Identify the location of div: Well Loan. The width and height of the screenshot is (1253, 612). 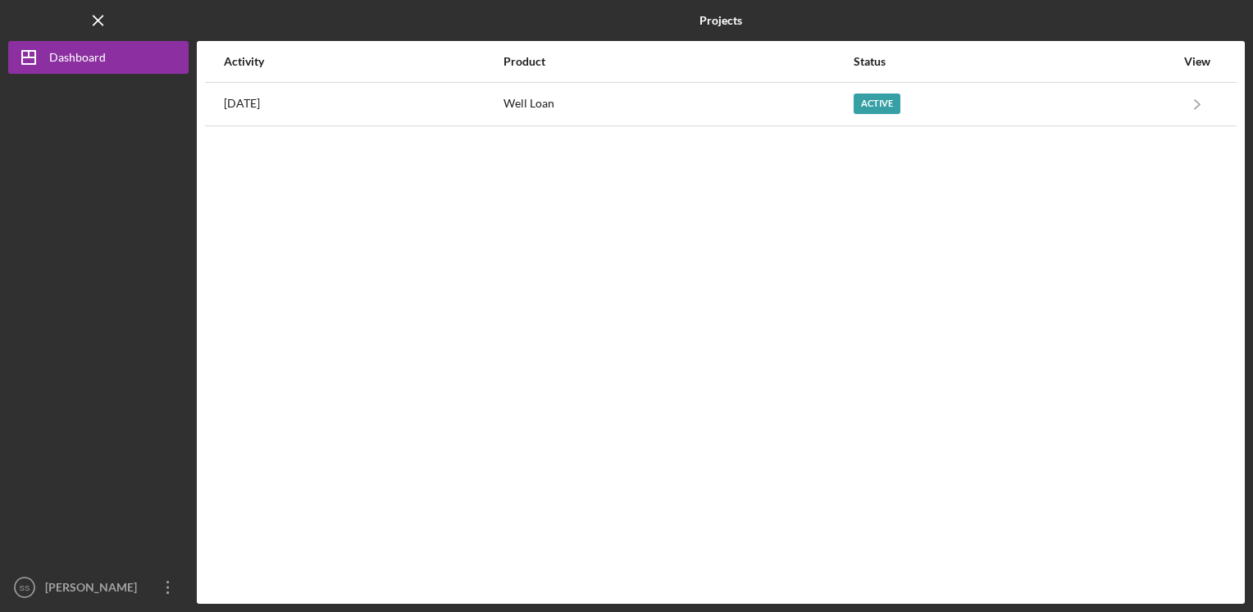
(678, 104).